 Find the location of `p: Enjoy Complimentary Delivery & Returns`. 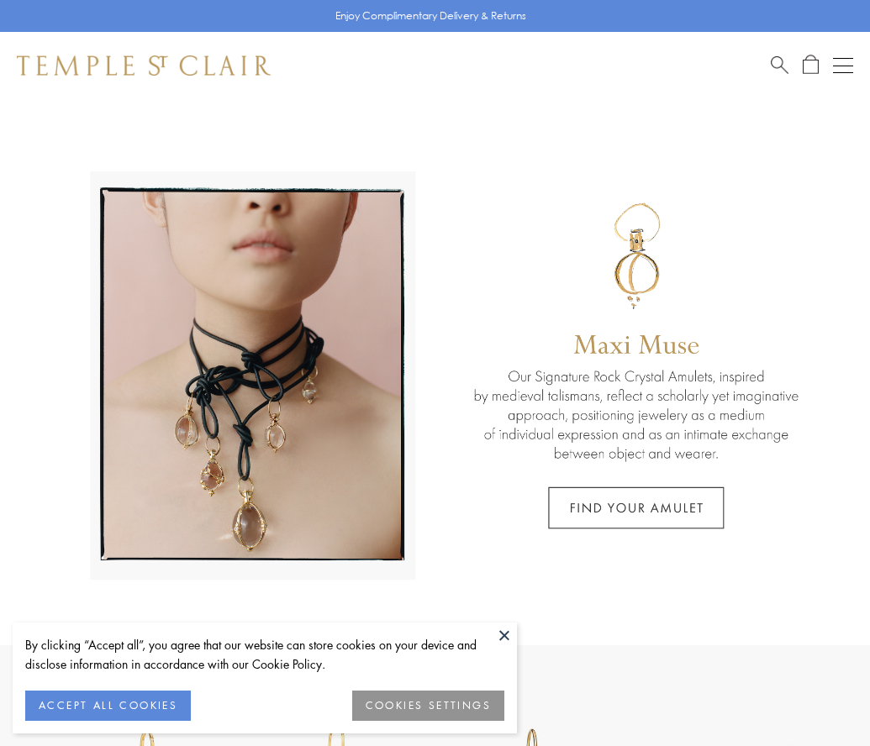

p: Enjoy Complimentary Delivery & Returns is located at coordinates (430, 16).